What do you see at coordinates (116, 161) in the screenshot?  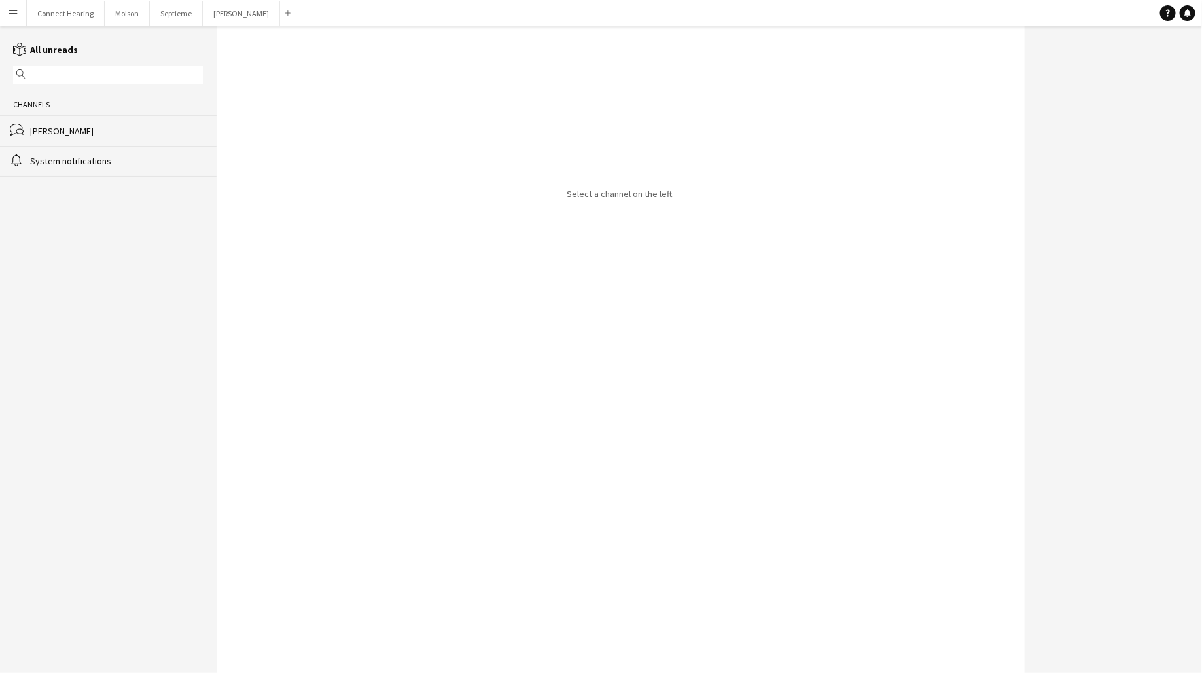 I see `div: System notifications` at bounding box center [116, 161].